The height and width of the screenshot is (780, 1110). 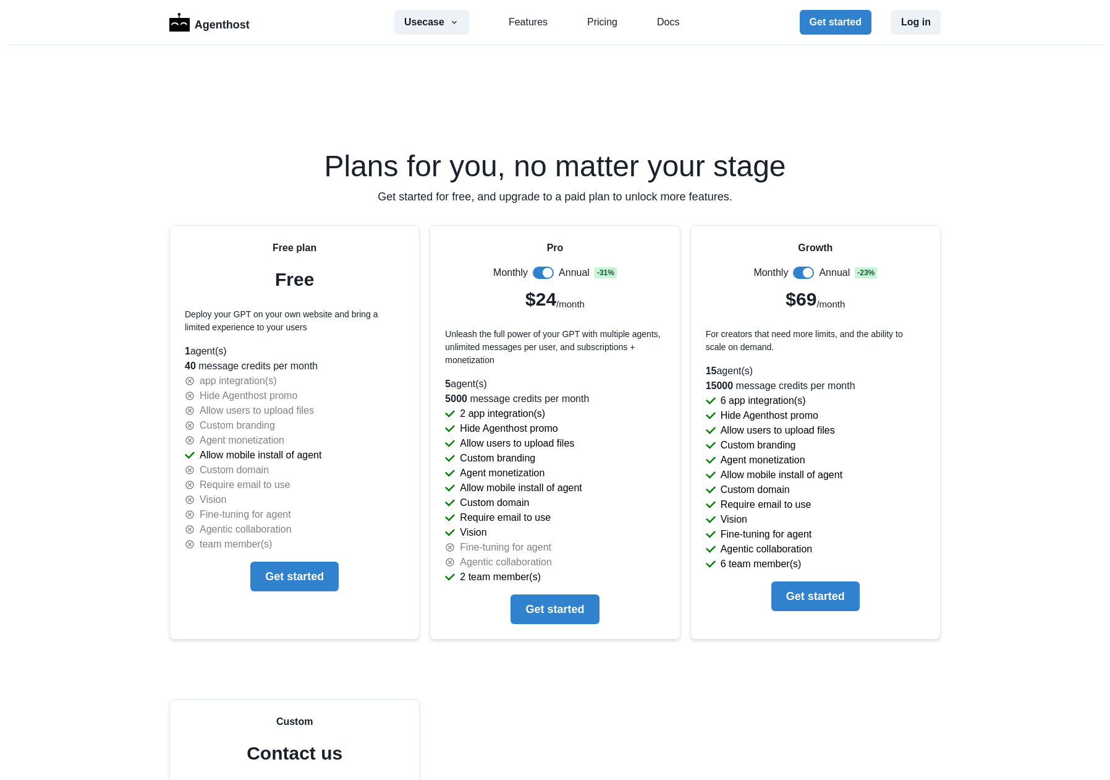 I want to click on p: team member(s), so click(x=236, y=544).